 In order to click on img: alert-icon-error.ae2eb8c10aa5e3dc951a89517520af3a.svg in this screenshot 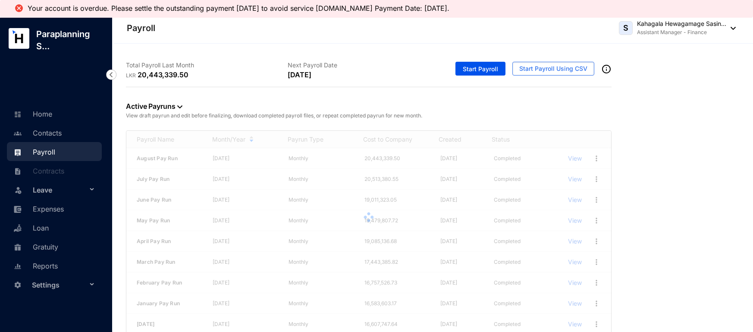, I will do `click(19, 8)`.